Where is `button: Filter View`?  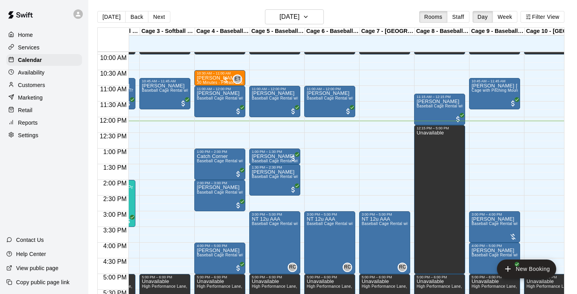 button: Filter View is located at coordinates (542, 17).